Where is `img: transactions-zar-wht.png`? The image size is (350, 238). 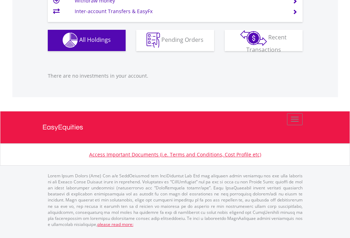 img: transactions-zar-wht.png is located at coordinates (254, 38).